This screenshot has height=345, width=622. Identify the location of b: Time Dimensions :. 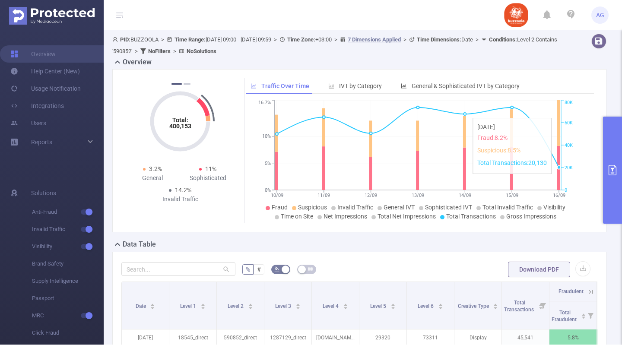
(439, 39).